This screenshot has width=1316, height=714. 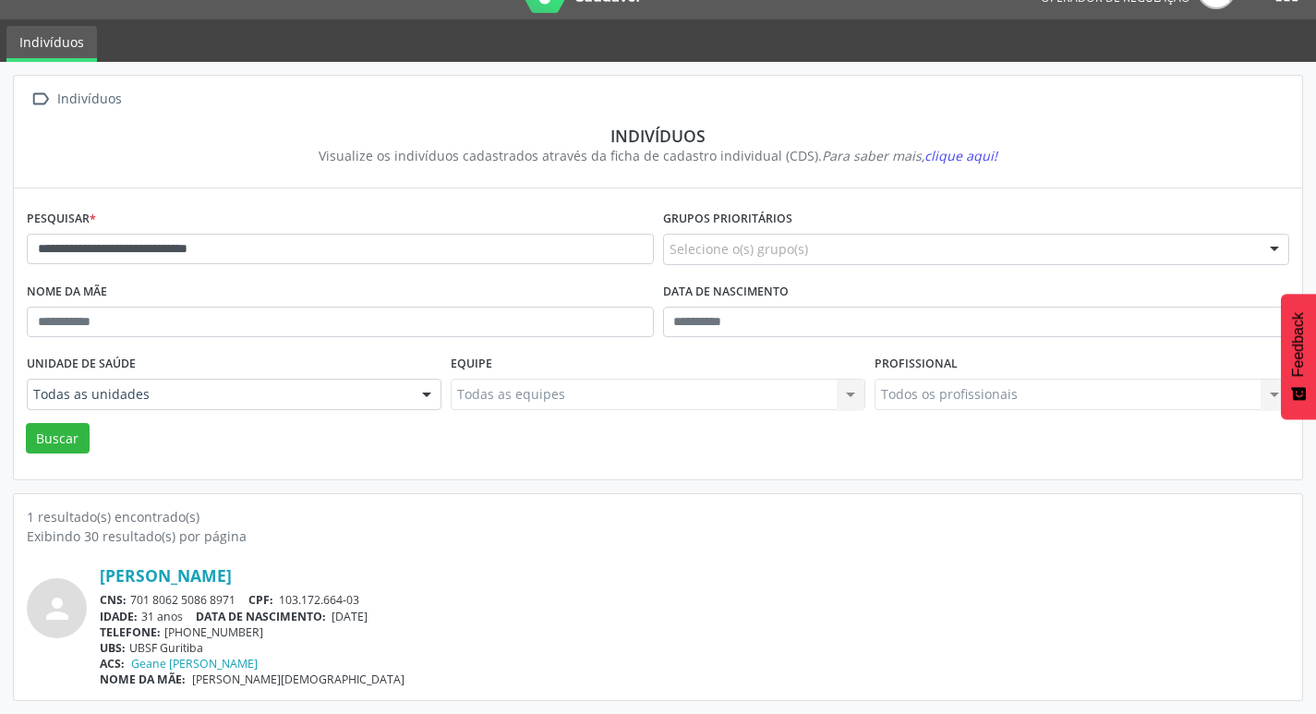 I want to click on span: ACS:, so click(x=112, y=663).